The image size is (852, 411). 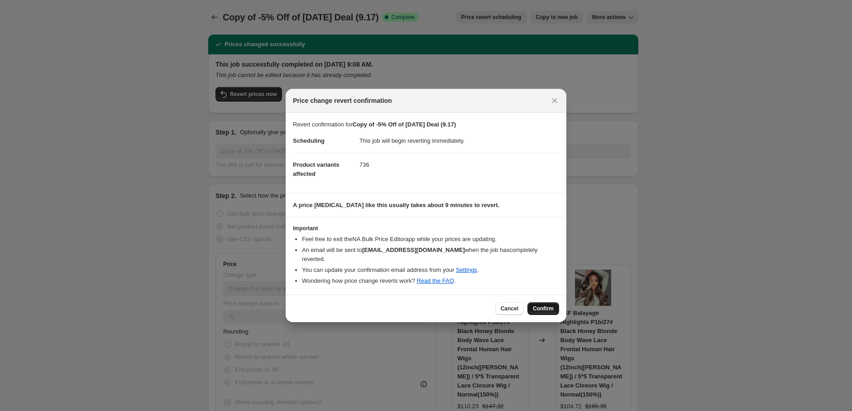 What do you see at coordinates (342, 101) in the screenshot?
I see `span: Price change revert confirmation` at bounding box center [342, 101].